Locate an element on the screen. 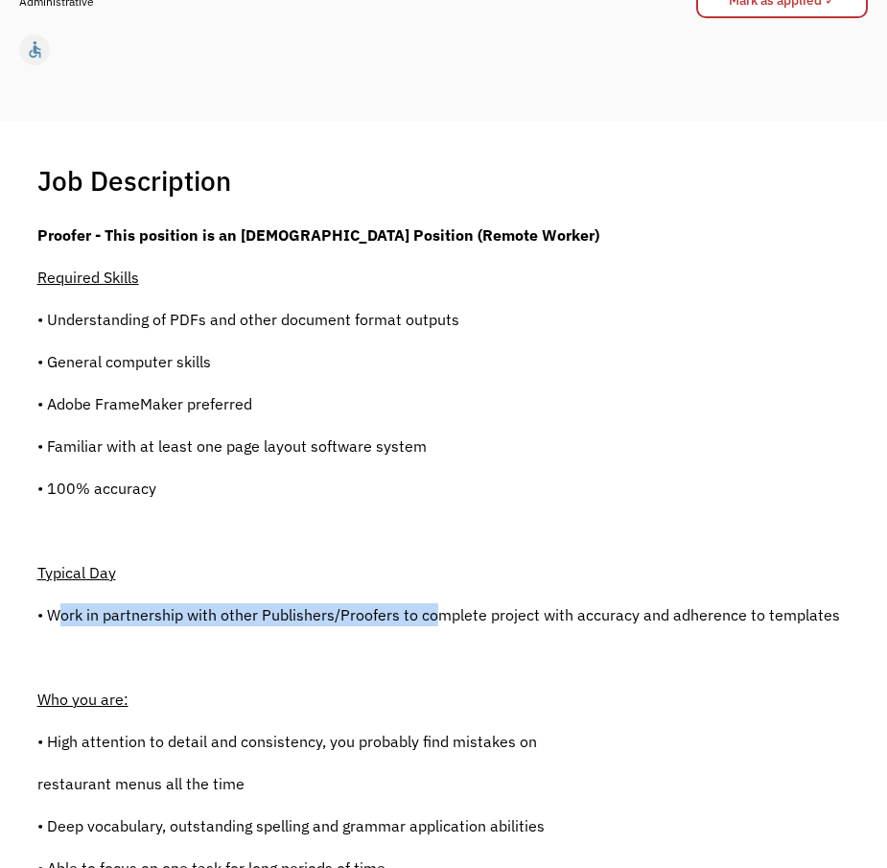 The image size is (887, 868). p: • General computer skills is located at coordinates (438, 362).